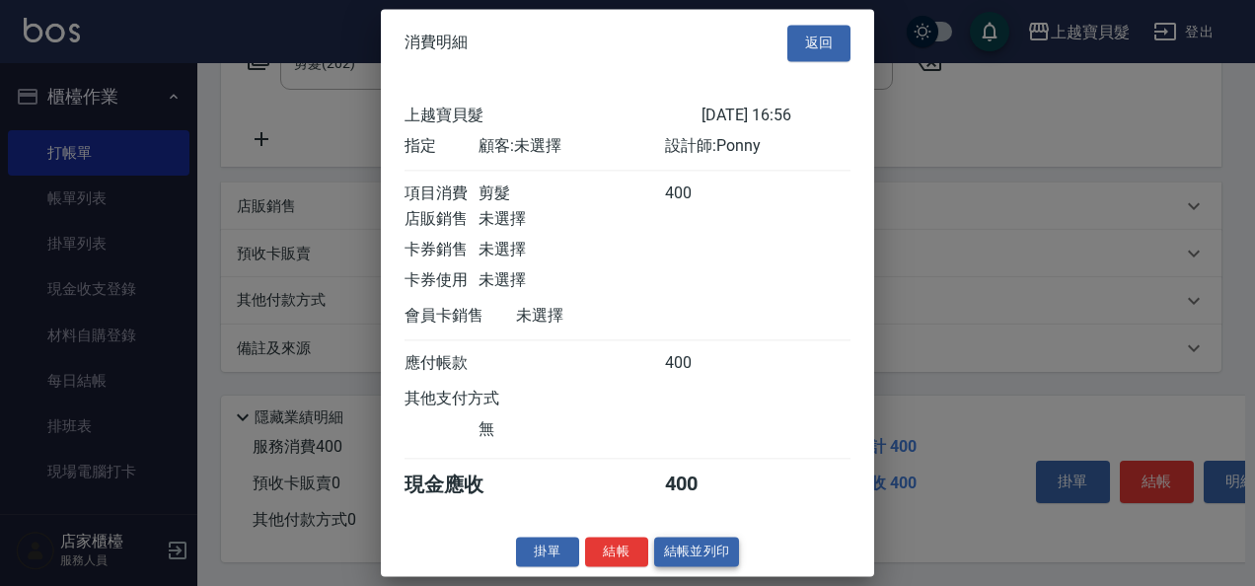  I want to click on div: 指定, so click(441, 146).